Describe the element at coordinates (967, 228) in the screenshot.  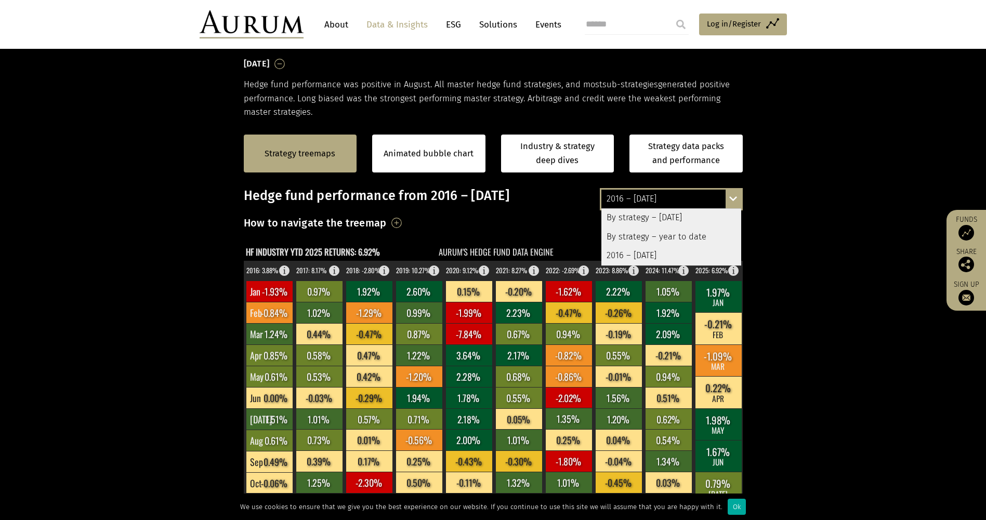
I see `a: Funds` at that location.